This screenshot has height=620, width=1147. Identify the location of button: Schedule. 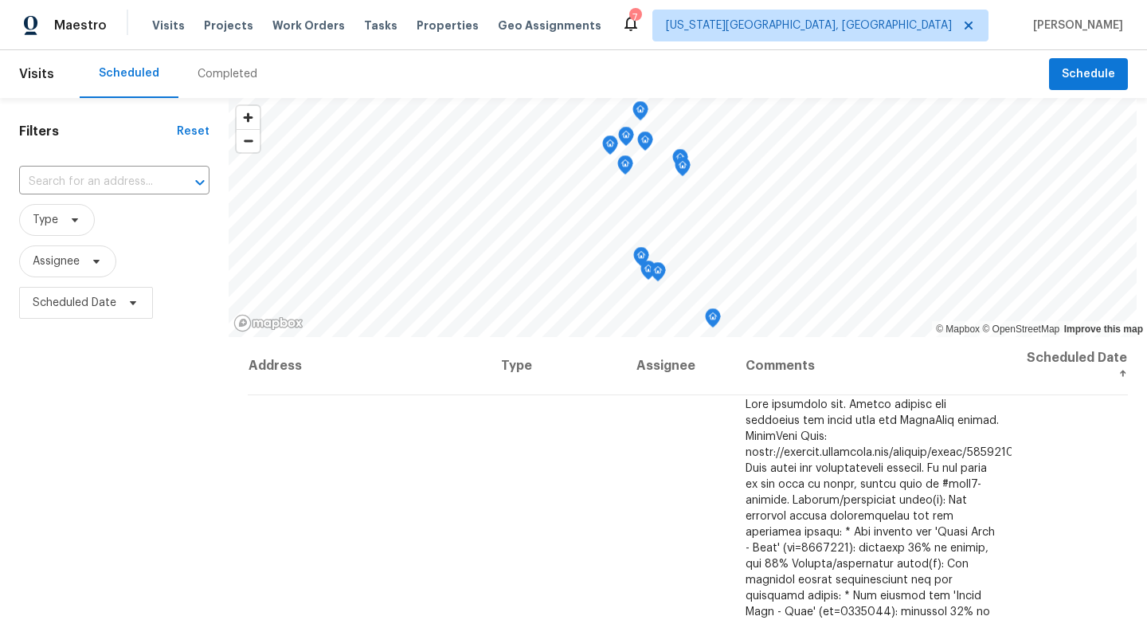
(1088, 74).